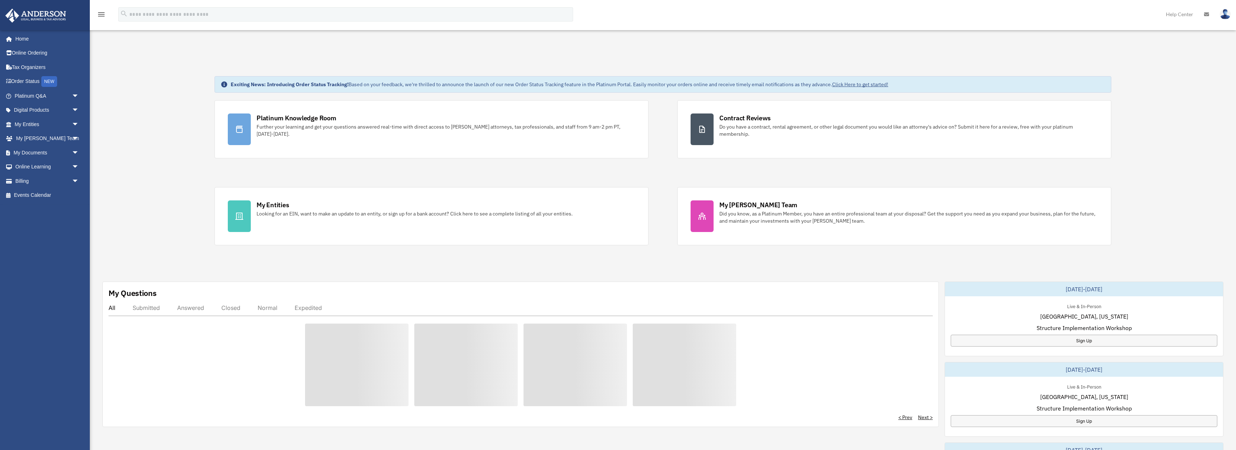 The width and height of the screenshot is (1236, 450). Describe the element at coordinates (47, 53) in the screenshot. I see `a: Online Ordering` at that location.